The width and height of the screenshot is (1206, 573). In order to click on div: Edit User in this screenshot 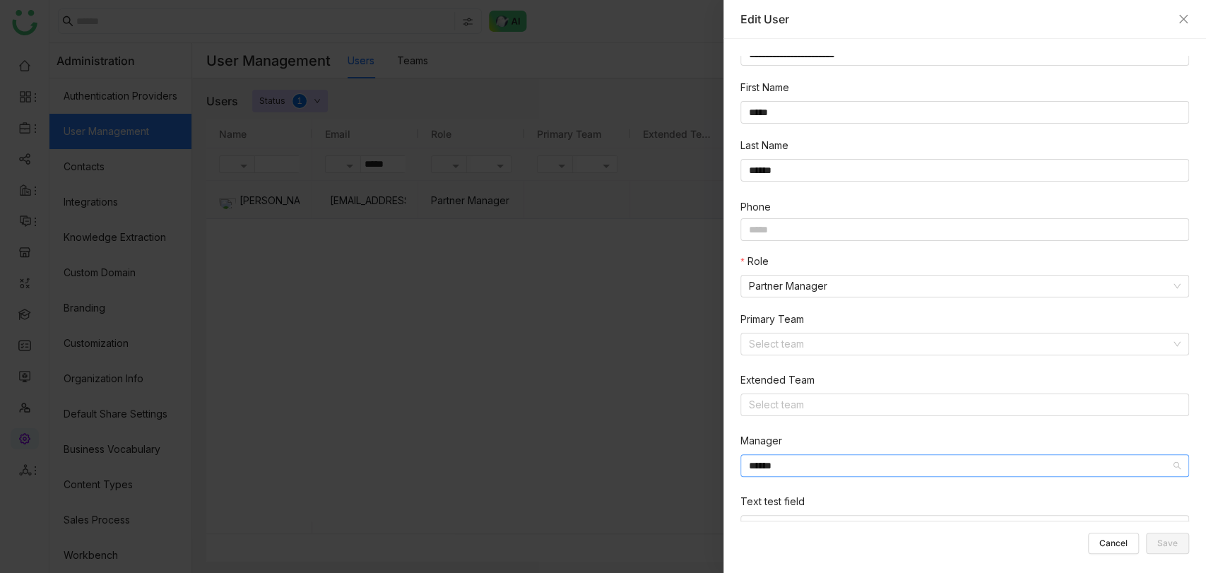, I will do `click(955, 19)`.